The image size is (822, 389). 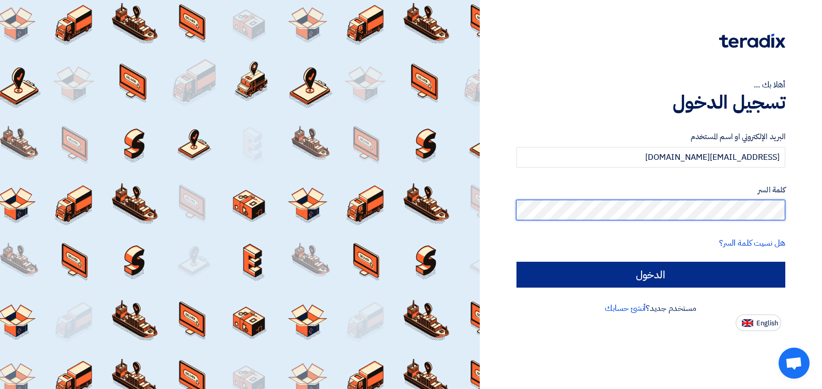 I want to click on a: Open chat, so click(x=794, y=363).